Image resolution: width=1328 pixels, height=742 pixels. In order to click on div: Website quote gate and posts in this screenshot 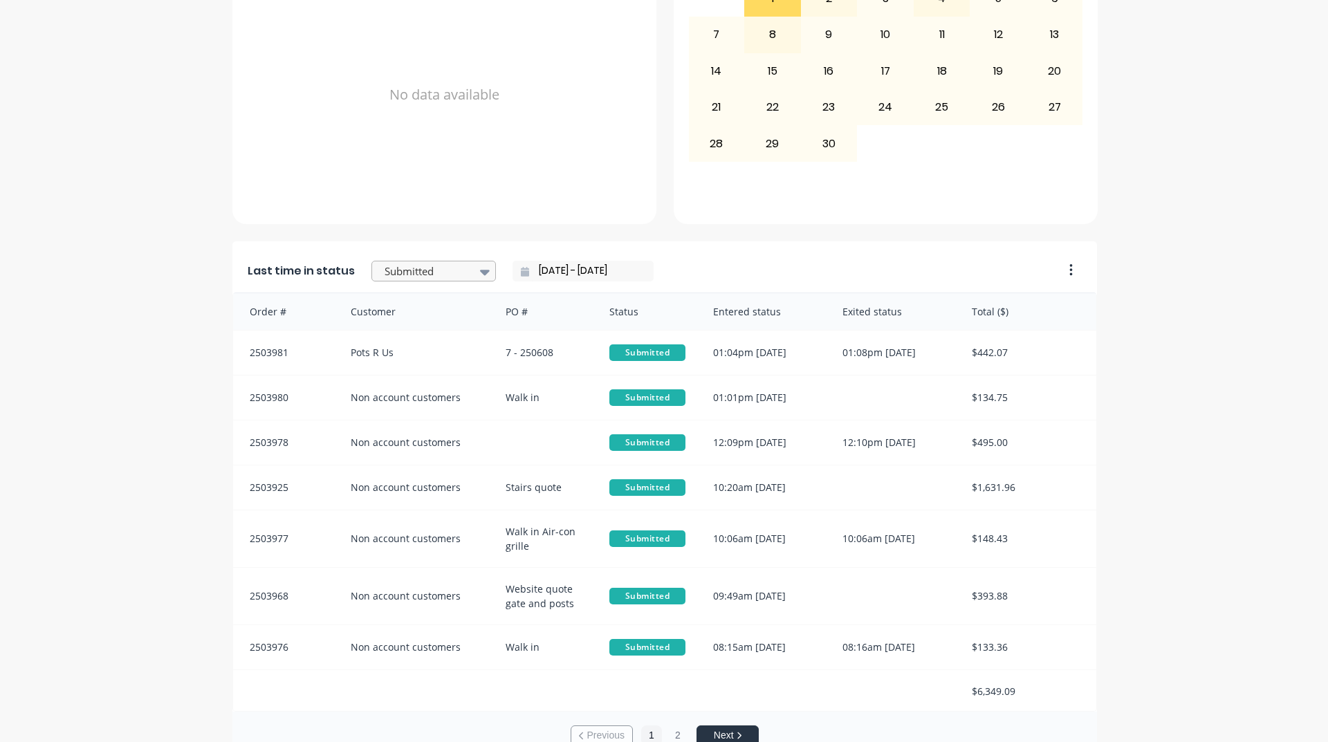, I will do `click(544, 596)`.